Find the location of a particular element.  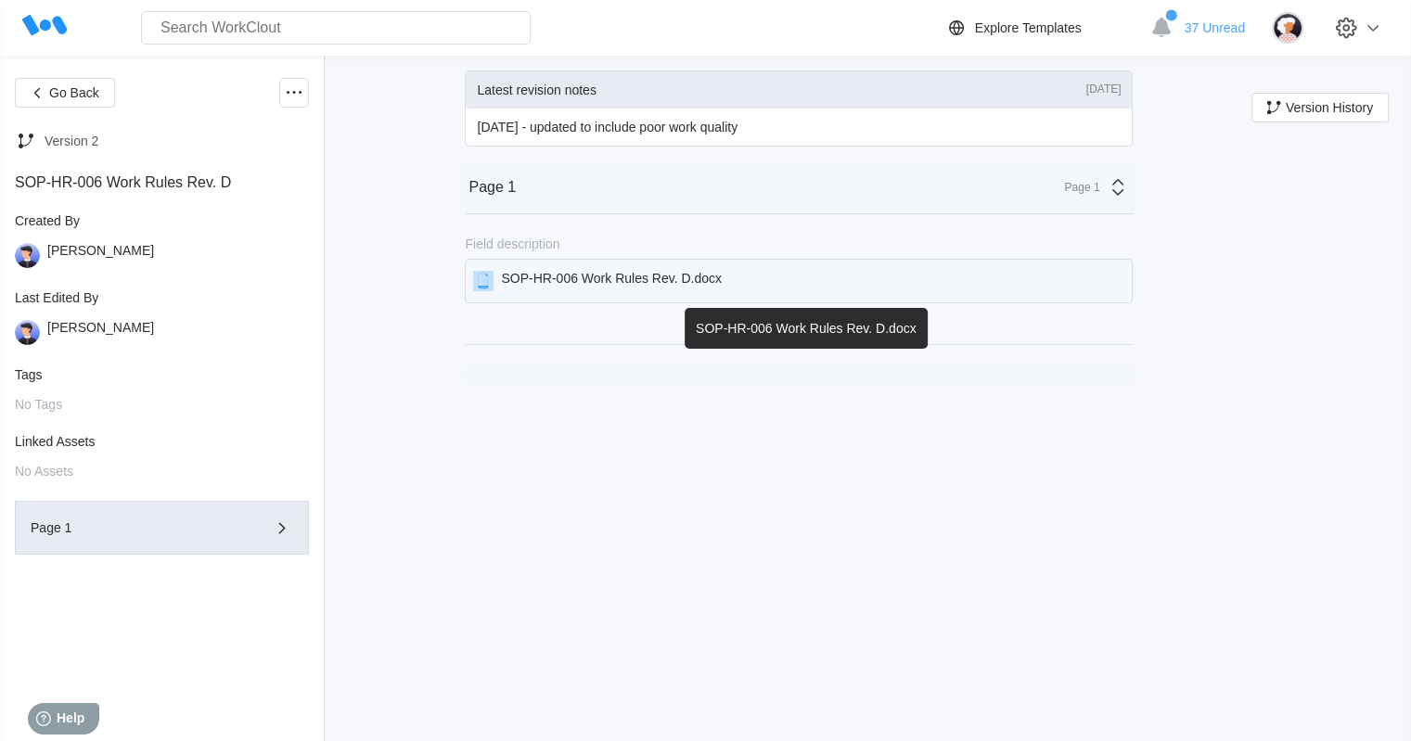

span: Version History is located at coordinates (1329, 108).